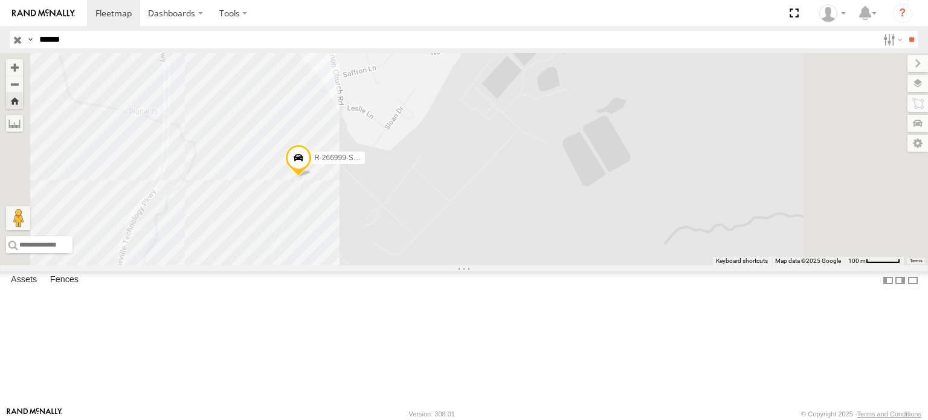  What do you see at coordinates (341, 158) in the screenshot?
I see `span: R-266999-Swing` at bounding box center [341, 158].